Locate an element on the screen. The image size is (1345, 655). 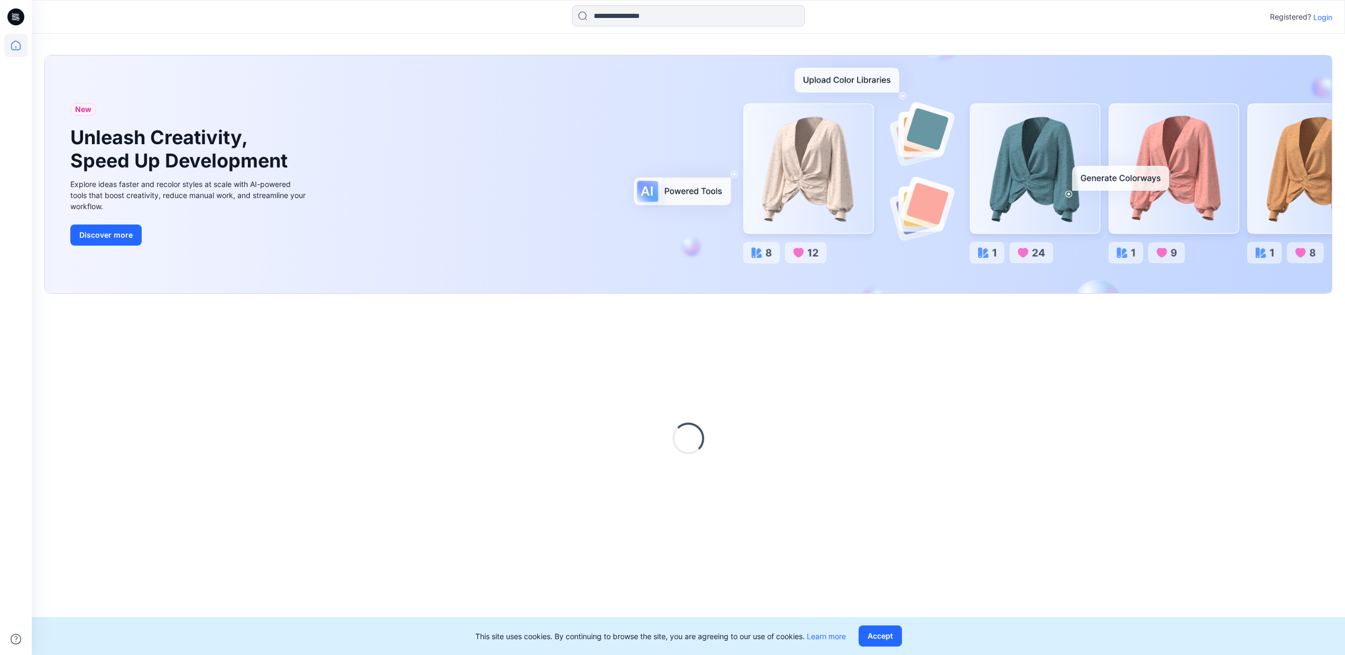
button: Accept is located at coordinates (880, 636).